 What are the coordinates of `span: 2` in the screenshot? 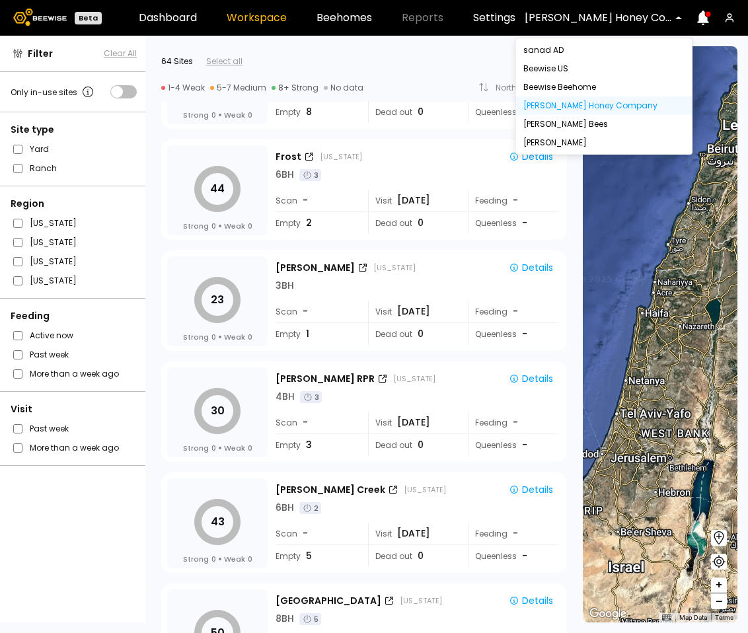 It's located at (309, 223).